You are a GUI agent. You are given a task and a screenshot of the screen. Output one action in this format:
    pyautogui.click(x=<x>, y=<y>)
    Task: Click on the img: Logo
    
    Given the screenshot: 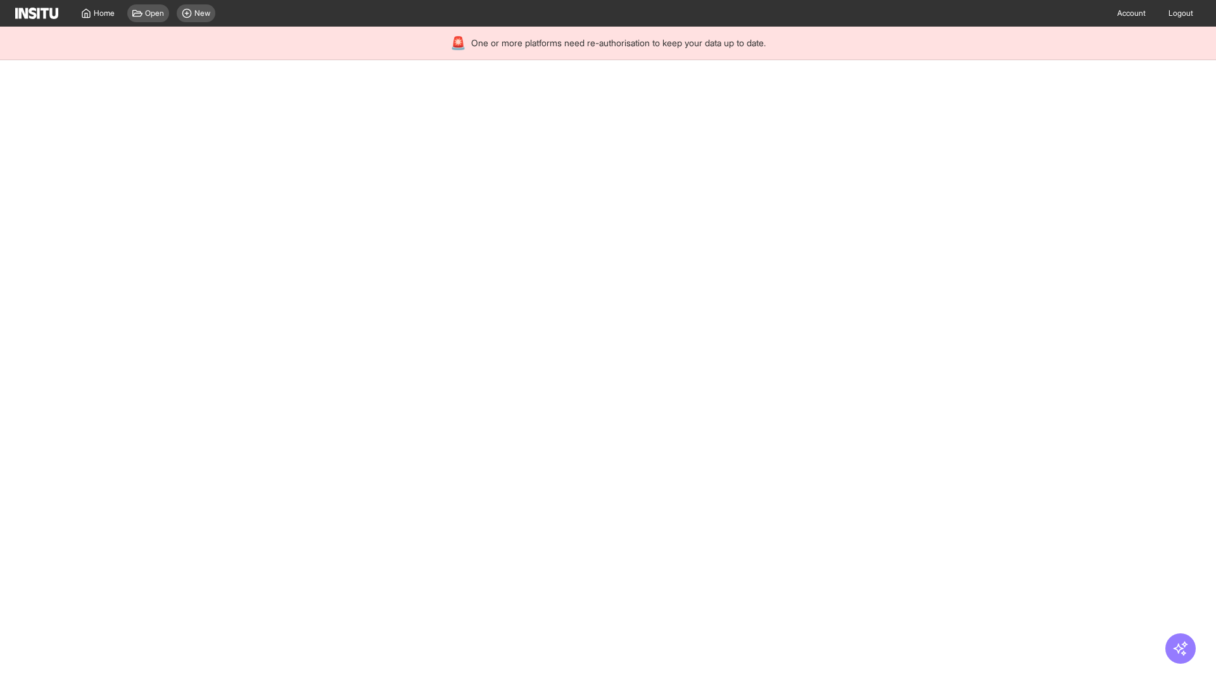 What is the action you would take?
    pyautogui.click(x=37, y=13)
    